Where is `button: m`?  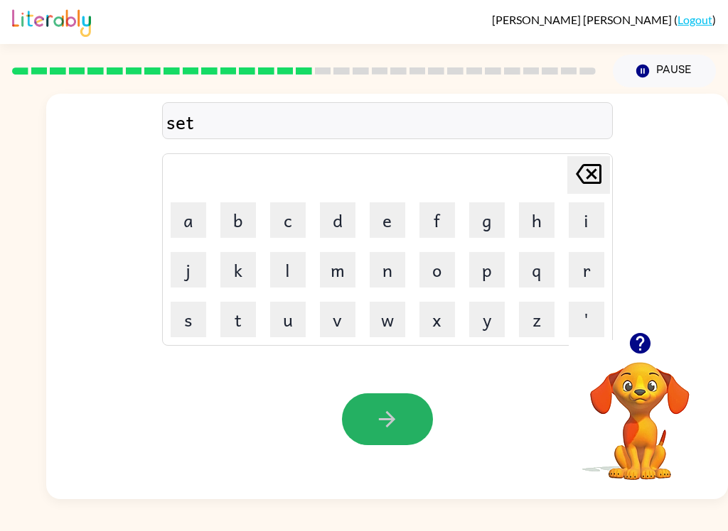
button: m is located at coordinates (337, 270).